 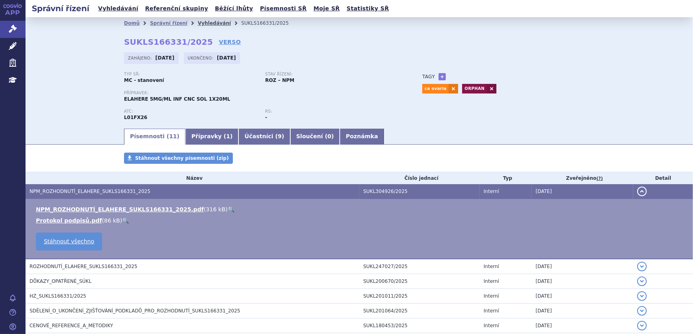 What do you see at coordinates (330, 136) in the screenshot?
I see `span: 0` at bounding box center [330, 136].